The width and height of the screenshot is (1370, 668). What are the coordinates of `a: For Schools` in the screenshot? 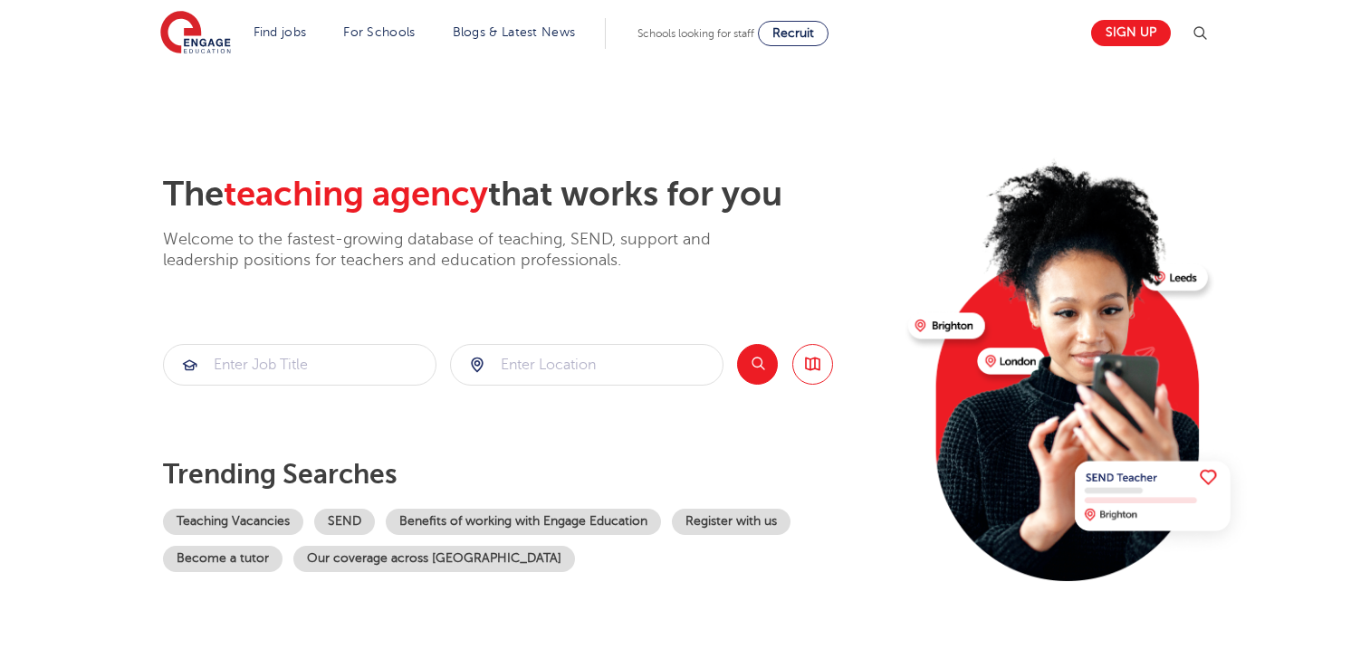 It's located at (378, 32).